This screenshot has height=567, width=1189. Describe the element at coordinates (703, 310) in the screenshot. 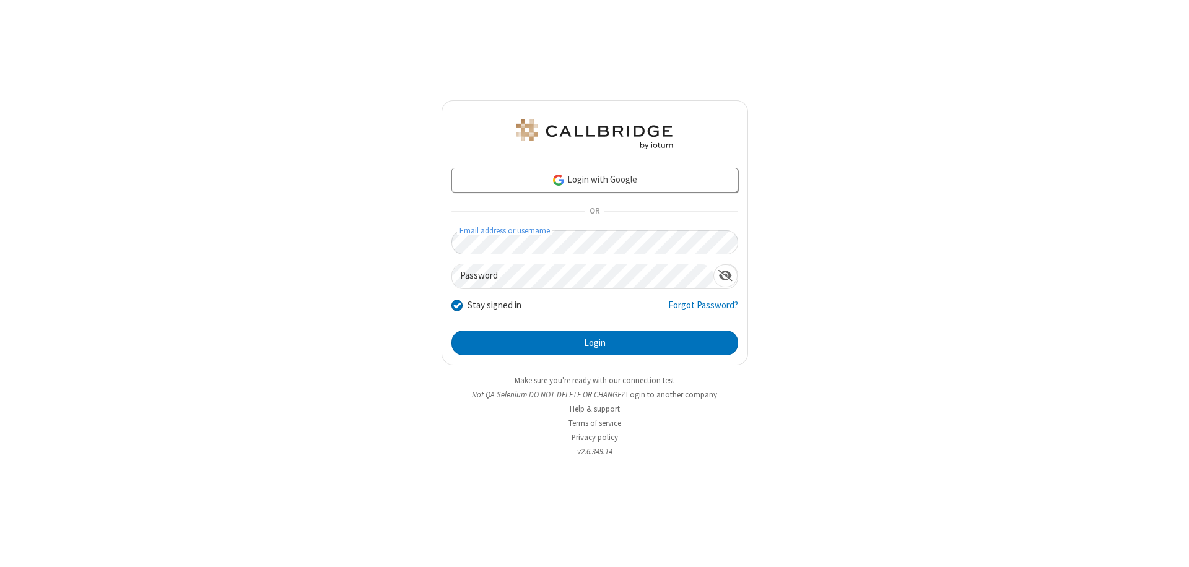

I see `a: Forgot Password?` at that location.